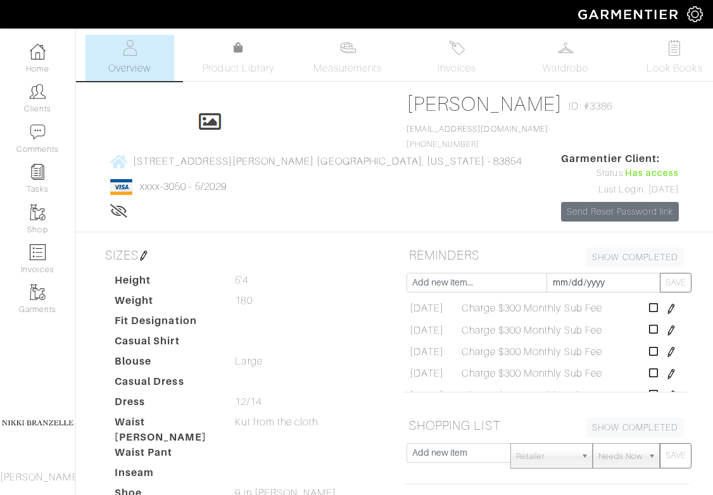 This screenshot has width=713, height=495. Describe the element at coordinates (674, 47) in the screenshot. I see `img: todo-9ac3debb85659649dc8f770b8b6100bb5dab4b48dedcbae339e5042a72dfd3cc.svg` at that location.